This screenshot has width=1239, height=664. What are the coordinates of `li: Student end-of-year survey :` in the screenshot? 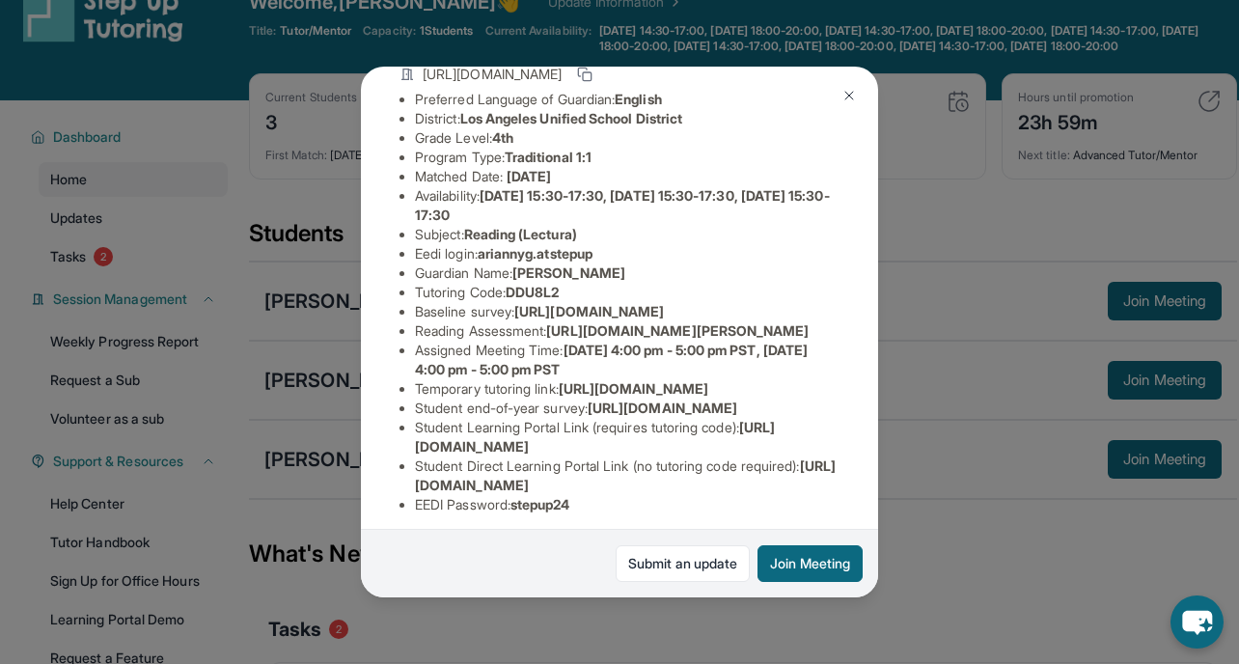 It's located at (627, 408).